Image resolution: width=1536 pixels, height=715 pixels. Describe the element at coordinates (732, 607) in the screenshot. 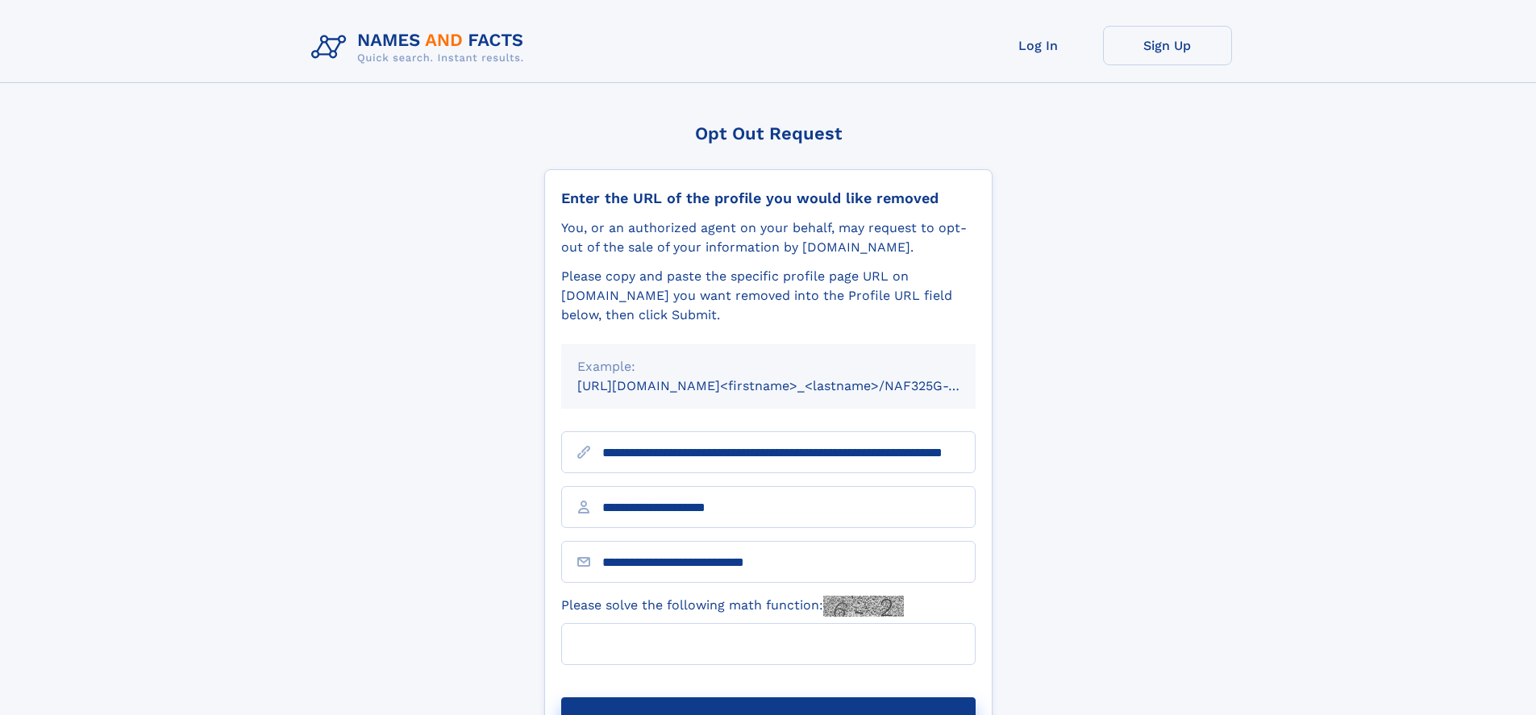

I see `label: Please solve the following math function:` at that location.